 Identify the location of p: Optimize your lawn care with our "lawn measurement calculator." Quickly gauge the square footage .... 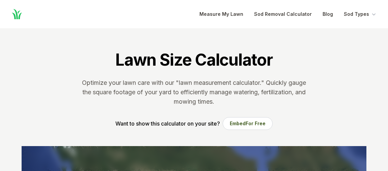
(194, 92).